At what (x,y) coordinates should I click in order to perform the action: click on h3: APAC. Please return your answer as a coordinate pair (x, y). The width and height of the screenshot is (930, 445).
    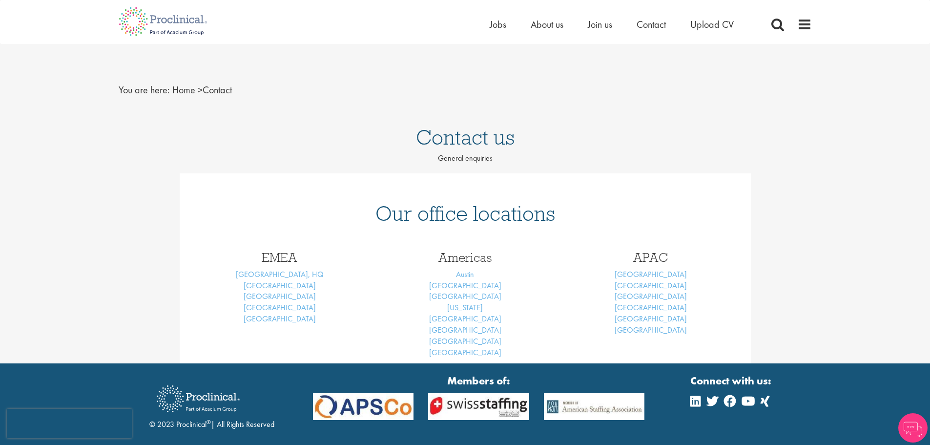
    Looking at the image, I should click on (651, 257).